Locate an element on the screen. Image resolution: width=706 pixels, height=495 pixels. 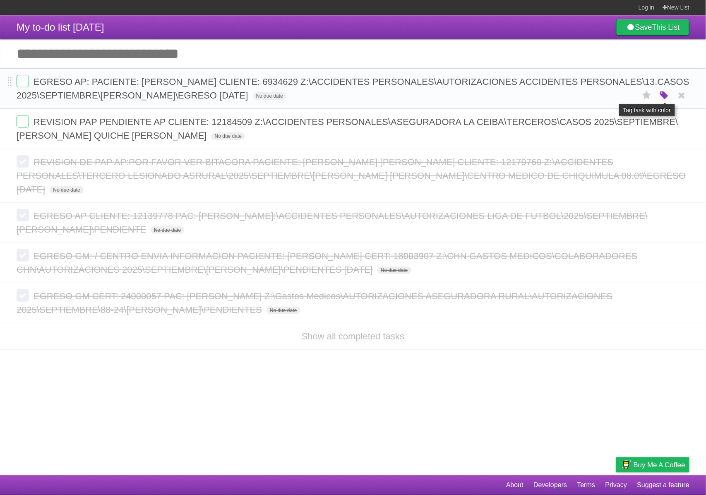
a: Buy me a coffee is located at coordinates (653, 465).